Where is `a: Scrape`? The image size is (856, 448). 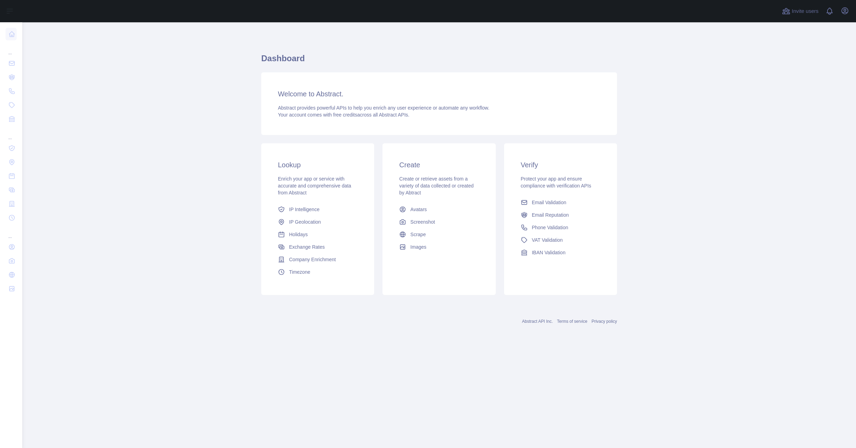
a: Scrape is located at coordinates (439, 234).